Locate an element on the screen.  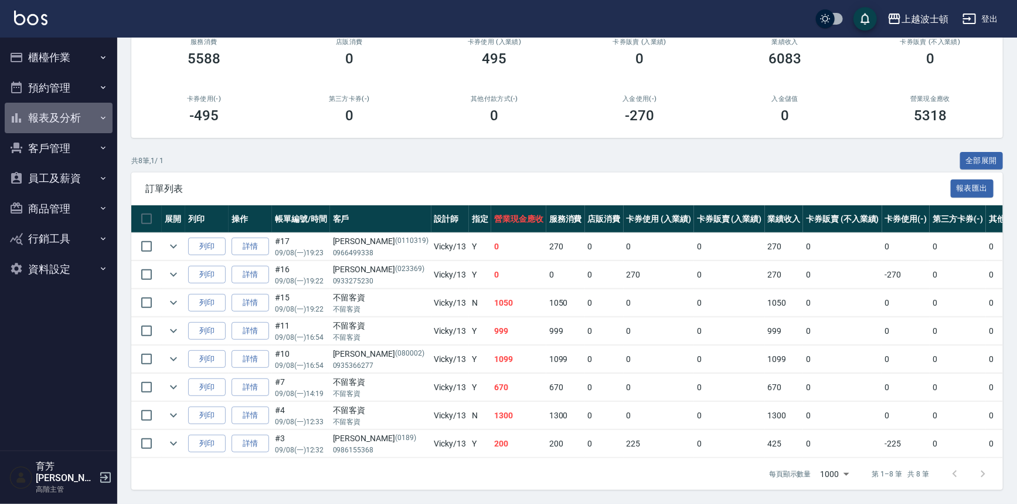
th: 客戶 is located at coordinates (381, 219).